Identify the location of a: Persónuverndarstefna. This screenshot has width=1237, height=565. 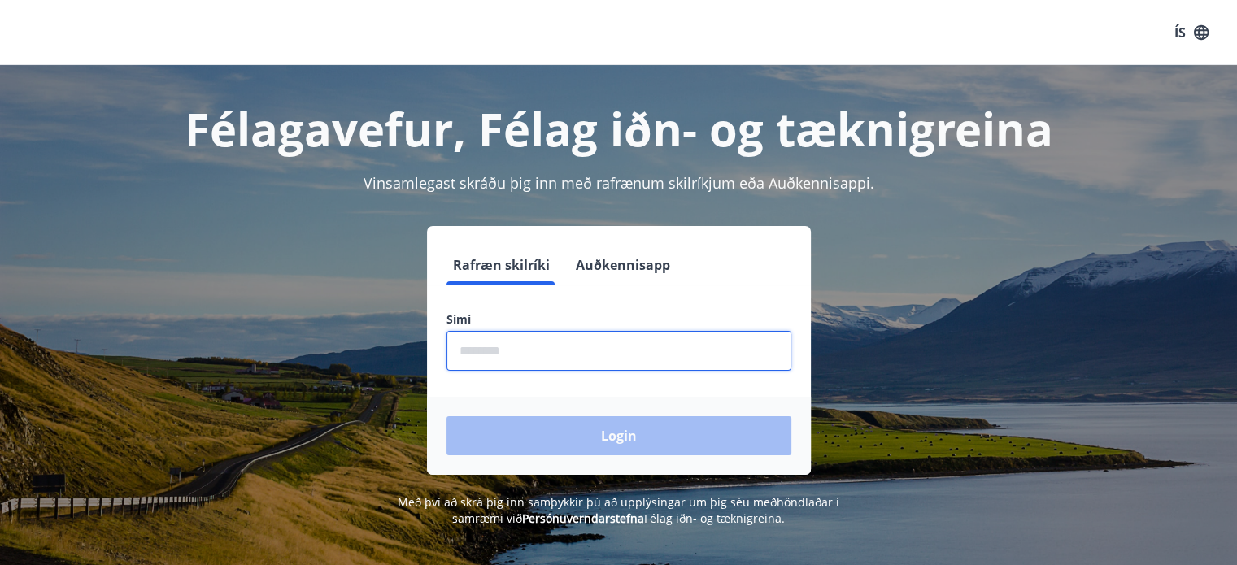
(583, 518).